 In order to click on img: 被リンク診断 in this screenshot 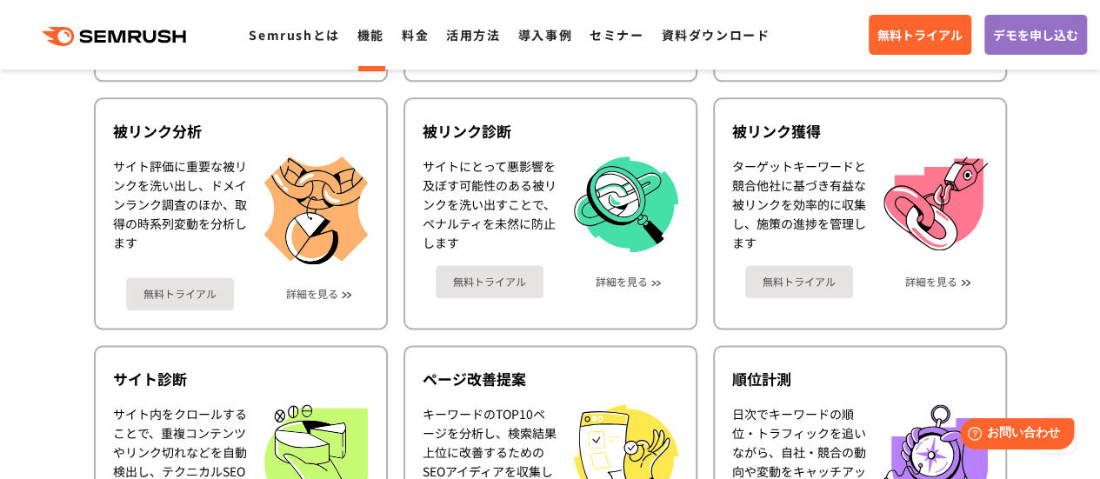, I will do `click(626, 204)`.